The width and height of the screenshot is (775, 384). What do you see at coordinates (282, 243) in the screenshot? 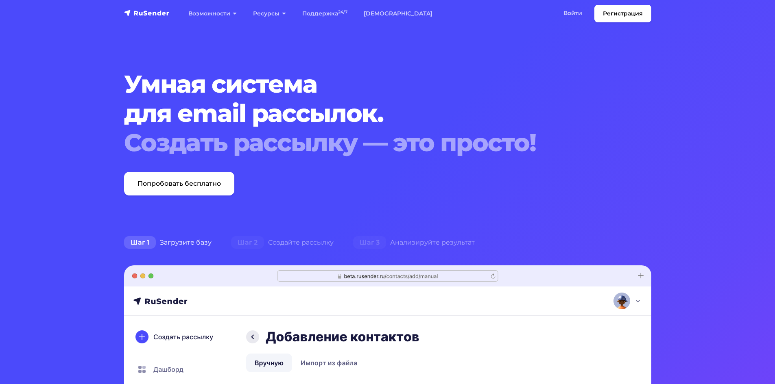
I see `div: Создайте рассылку` at bounding box center [282, 243].